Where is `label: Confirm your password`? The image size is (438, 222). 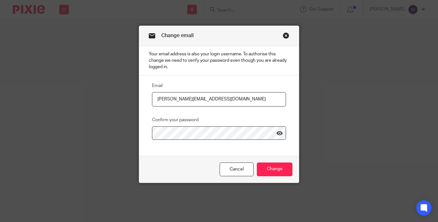
label: Confirm your password is located at coordinates (175, 120).